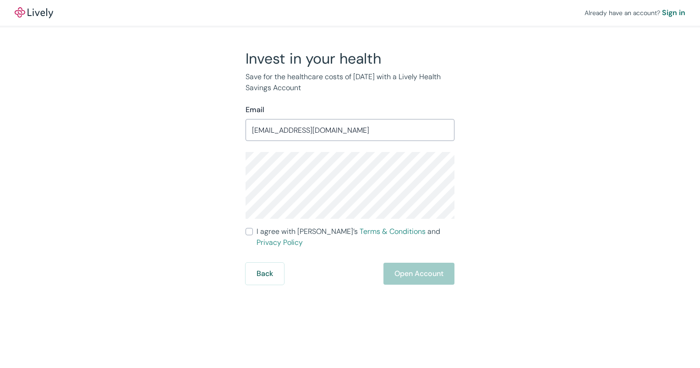 Image resolution: width=700 pixels, height=368 pixels. What do you see at coordinates (34, 13) in the screenshot?
I see `img: Lively` at bounding box center [34, 13].